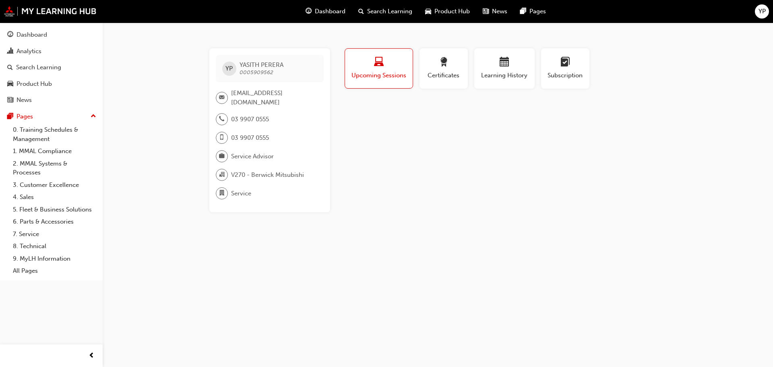 The height and width of the screenshot is (367, 773). What do you see at coordinates (447, 11) in the screenshot?
I see `a: car-iconProduct Hub` at bounding box center [447, 11].